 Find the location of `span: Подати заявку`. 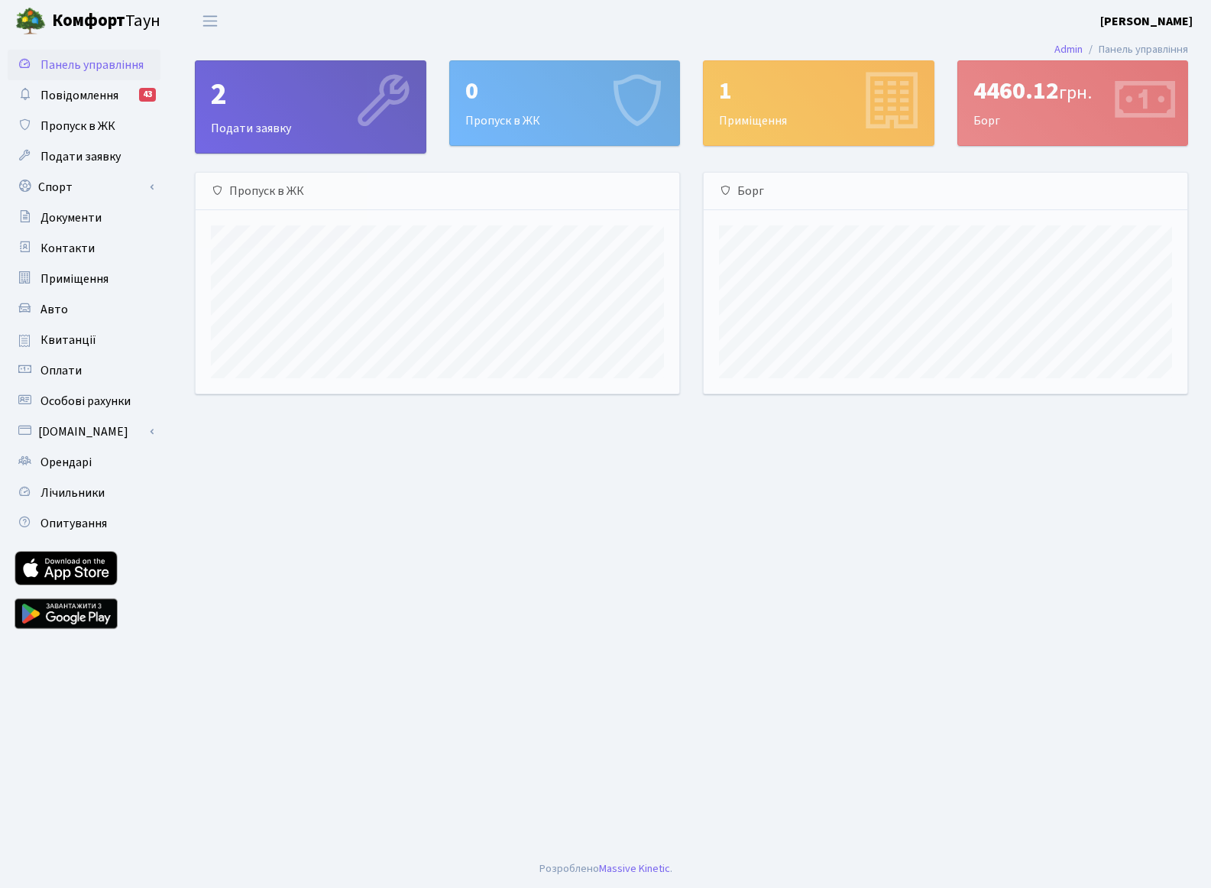

span: Подати заявку is located at coordinates (80, 157).